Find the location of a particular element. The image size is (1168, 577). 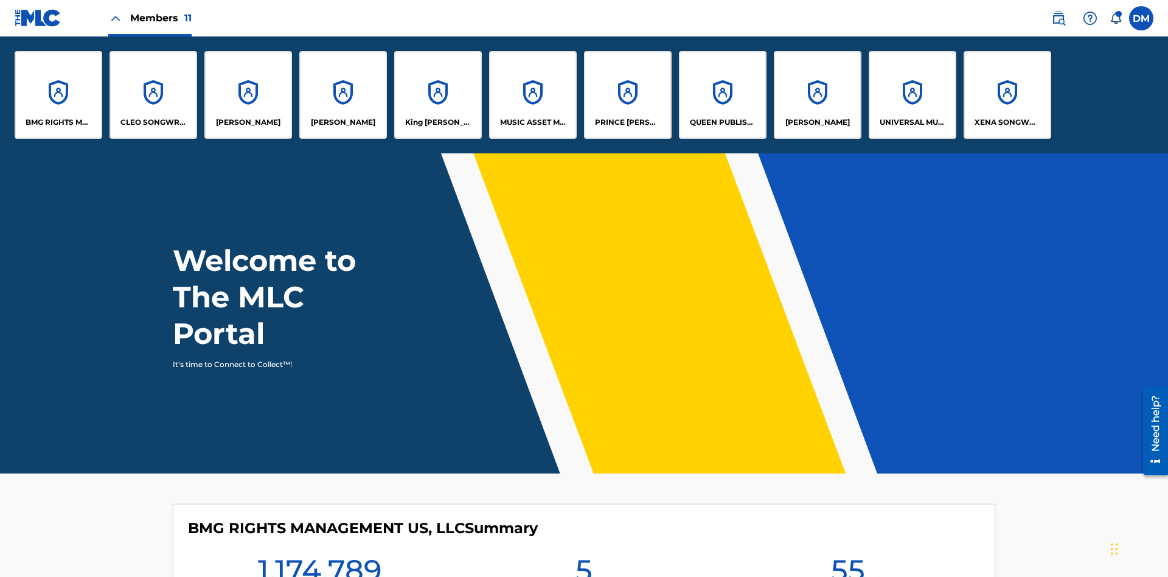

img: MLC Logo is located at coordinates (38, 18).